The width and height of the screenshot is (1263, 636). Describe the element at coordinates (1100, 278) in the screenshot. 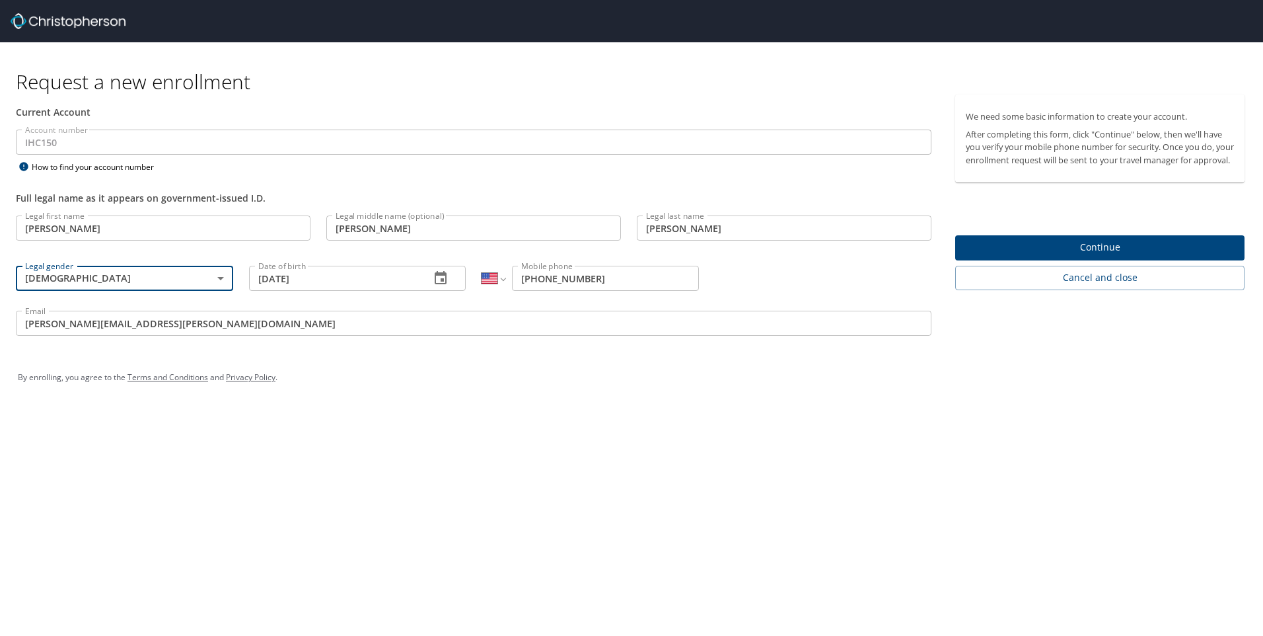

I see `span: Cancel and close` at that location.